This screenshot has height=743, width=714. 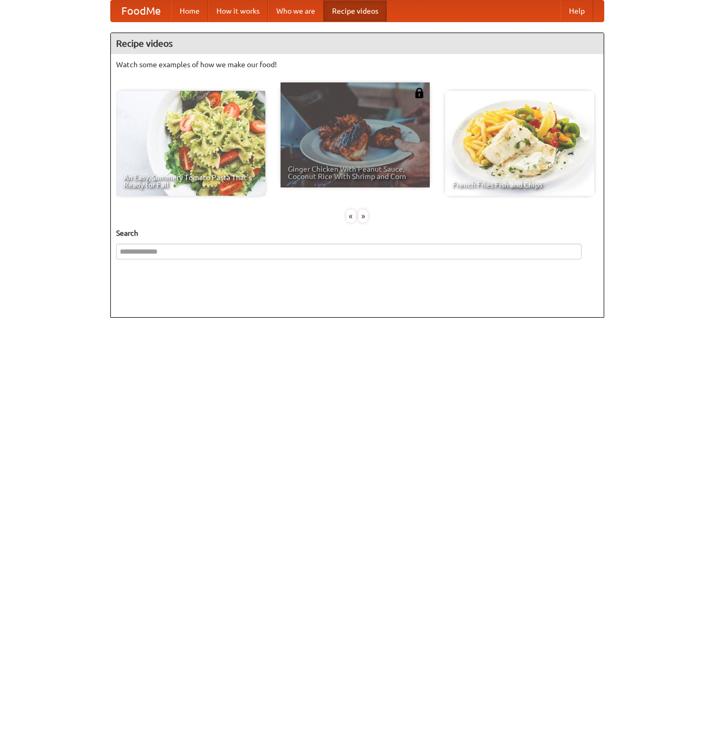 What do you see at coordinates (519, 143) in the screenshot?
I see `a: French Fries Fish and Chips` at bounding box center [519, 143].